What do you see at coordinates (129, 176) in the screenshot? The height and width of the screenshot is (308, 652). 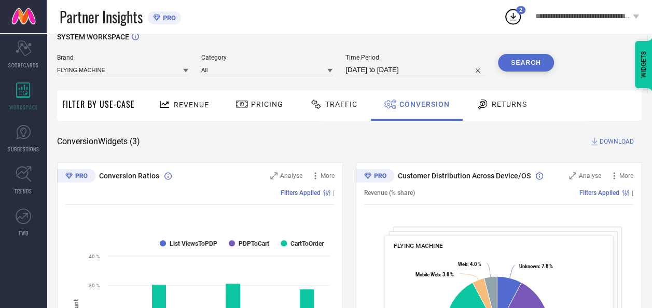 I see `span: Conversion Ratios` at bounding box center [129, 176].